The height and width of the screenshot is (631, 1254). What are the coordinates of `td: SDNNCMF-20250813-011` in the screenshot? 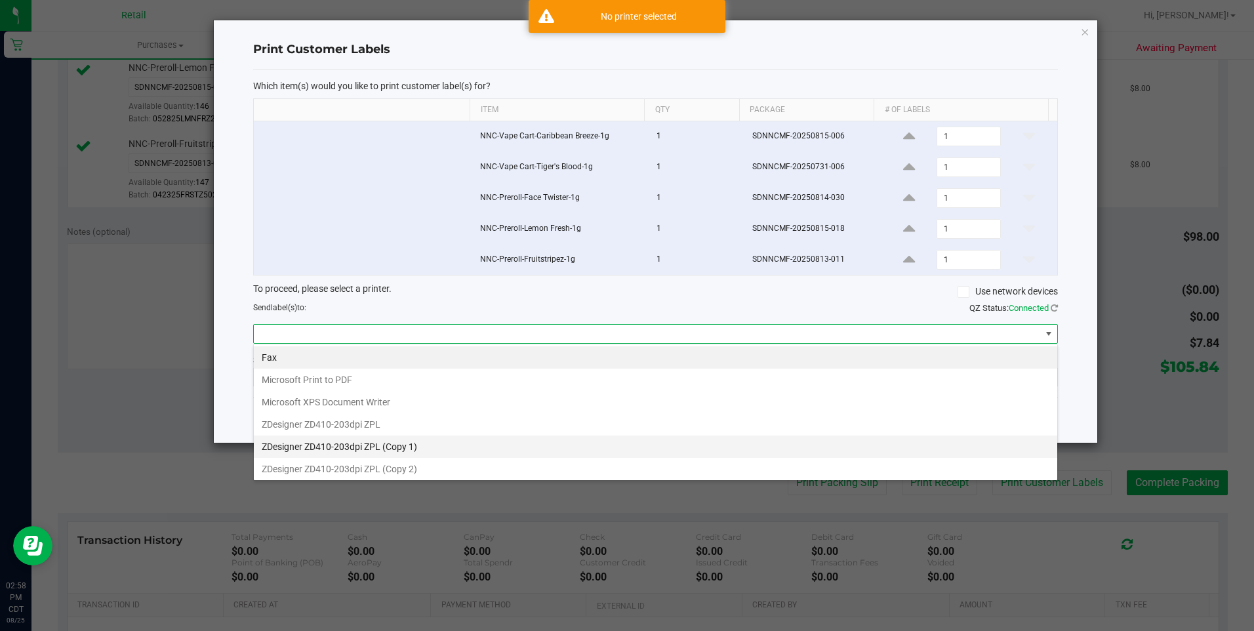 It's located at (813, 260).